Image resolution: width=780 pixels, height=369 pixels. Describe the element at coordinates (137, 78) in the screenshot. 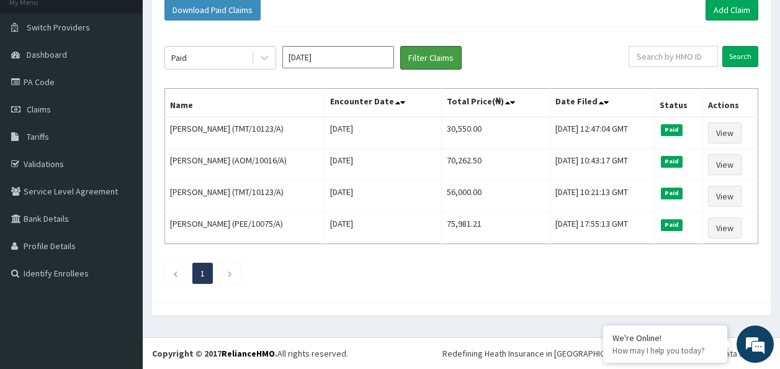

I see `div: Chat with us now` at that location.